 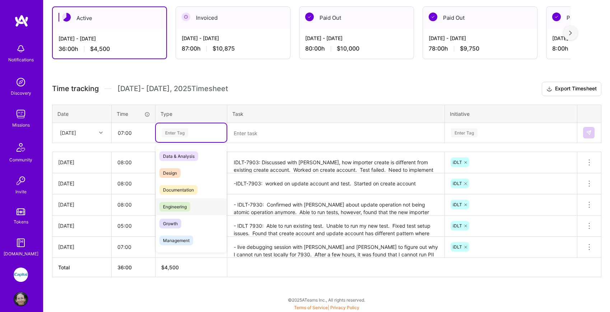 What do you see at coordinates (21, 275) in the screenshot?
I see `img: iCapital: Build and maintain RESTful API` at bounding box center [21, 275].